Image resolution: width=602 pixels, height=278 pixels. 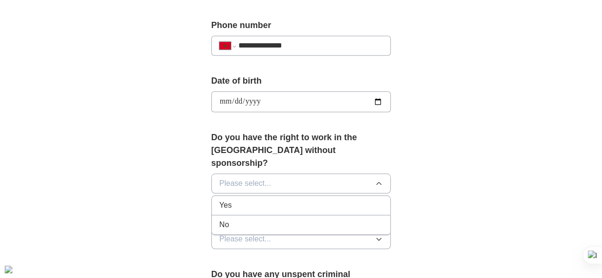 I want to click on span: No, so click(x=224, y=225).